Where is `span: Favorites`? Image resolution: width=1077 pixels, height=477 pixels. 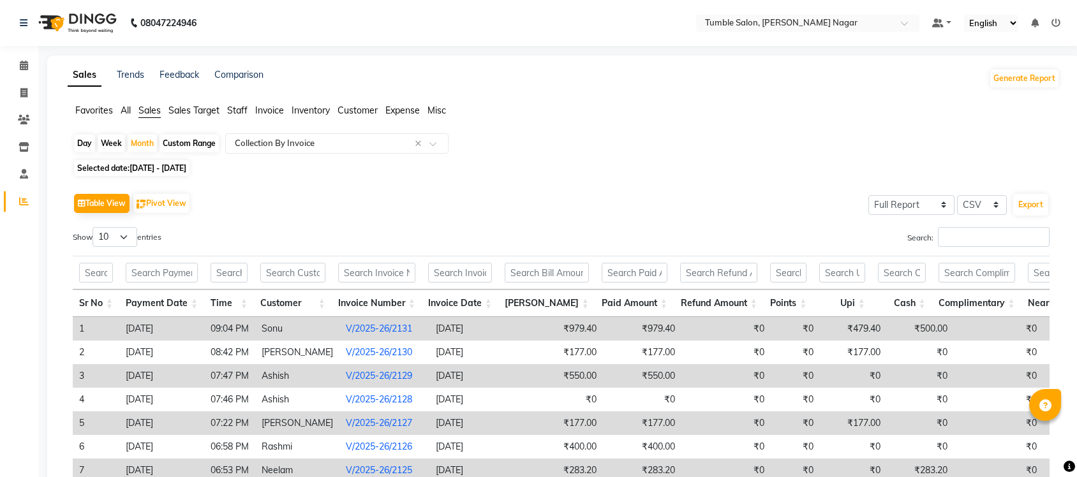
span: Favorites is located at coordinates (94, 110).